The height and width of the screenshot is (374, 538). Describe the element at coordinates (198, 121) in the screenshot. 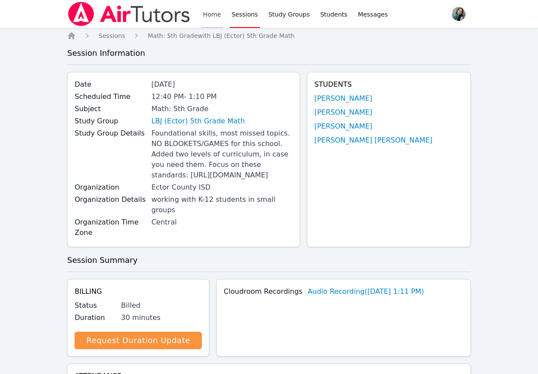

I see `a: LBJ (Ector) 5th Grade Math` at that location.